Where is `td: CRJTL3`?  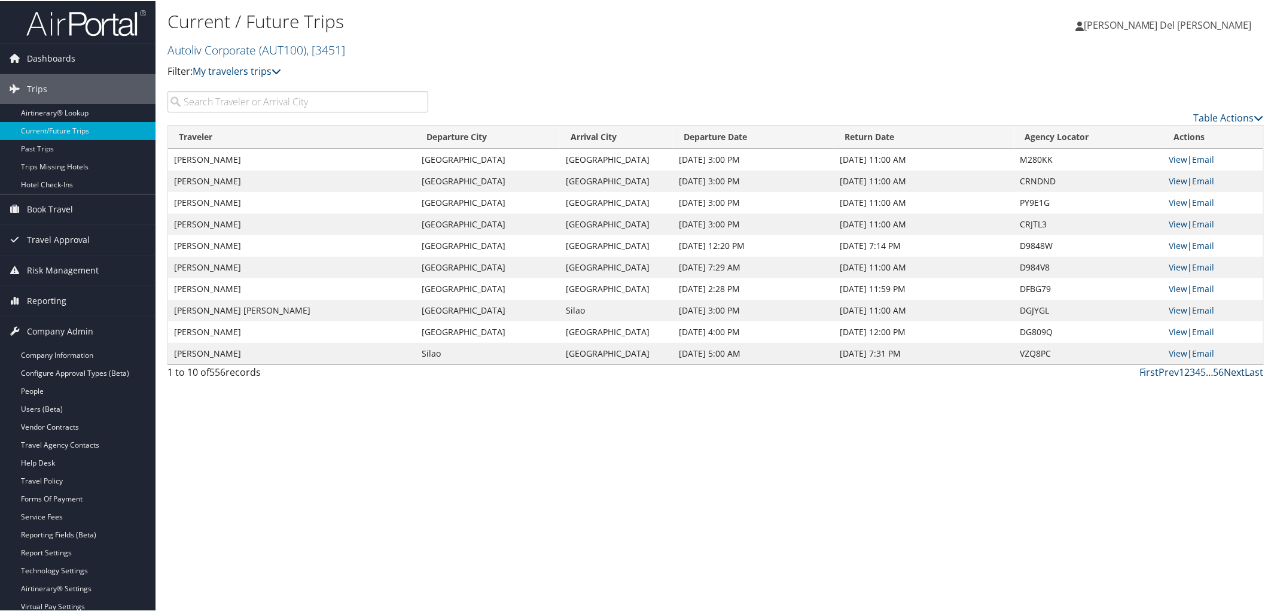
td: CRJTL3 is located at coordinates (1088, 223).